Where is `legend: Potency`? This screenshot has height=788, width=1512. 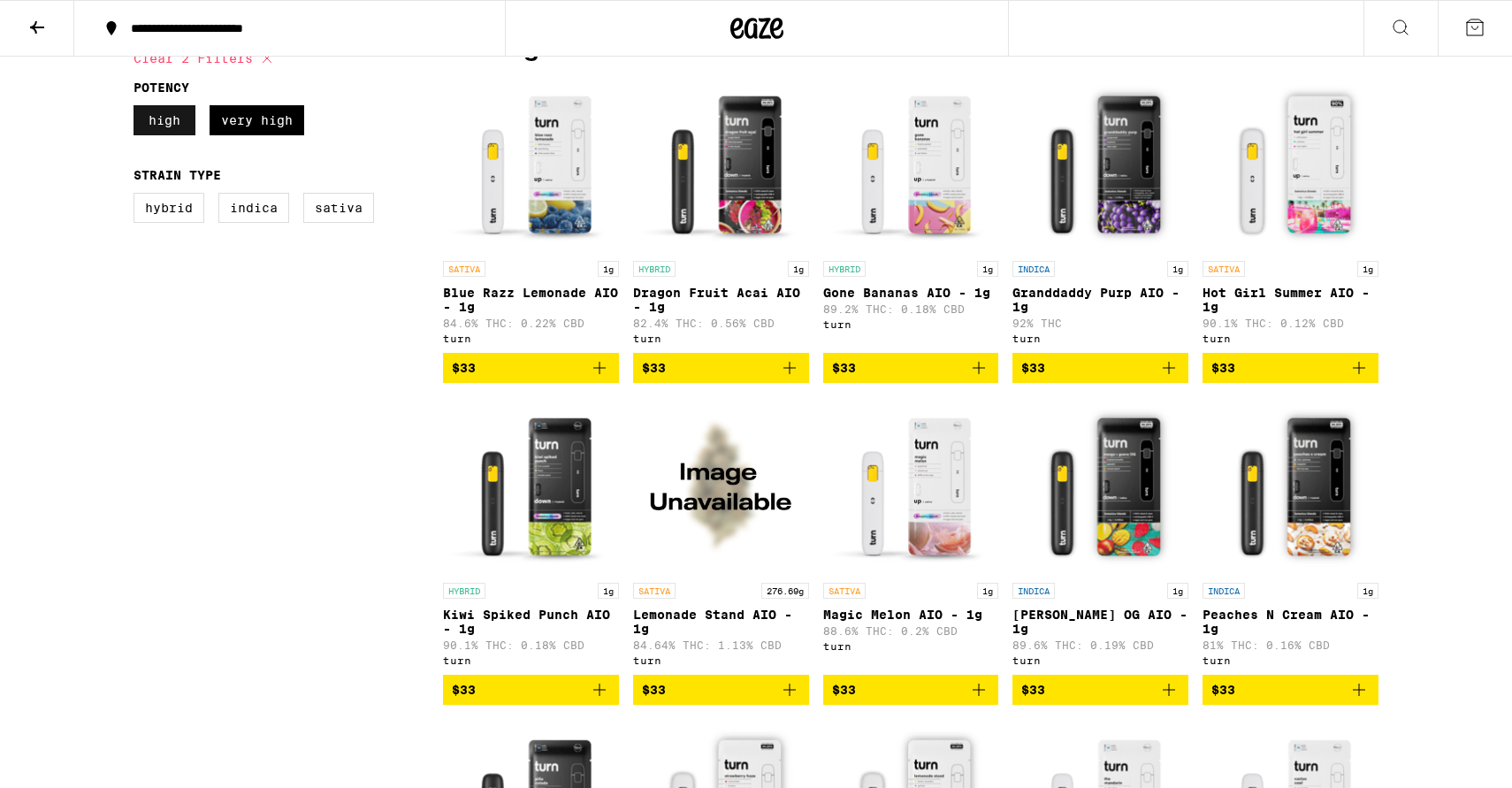
legend: Potency is located at coordinates (161, 87).